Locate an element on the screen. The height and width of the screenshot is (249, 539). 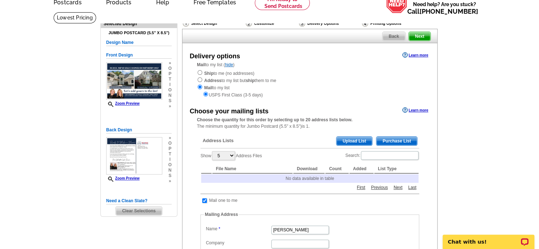
div: to my list ( ) is located at coordinates (310, 80).